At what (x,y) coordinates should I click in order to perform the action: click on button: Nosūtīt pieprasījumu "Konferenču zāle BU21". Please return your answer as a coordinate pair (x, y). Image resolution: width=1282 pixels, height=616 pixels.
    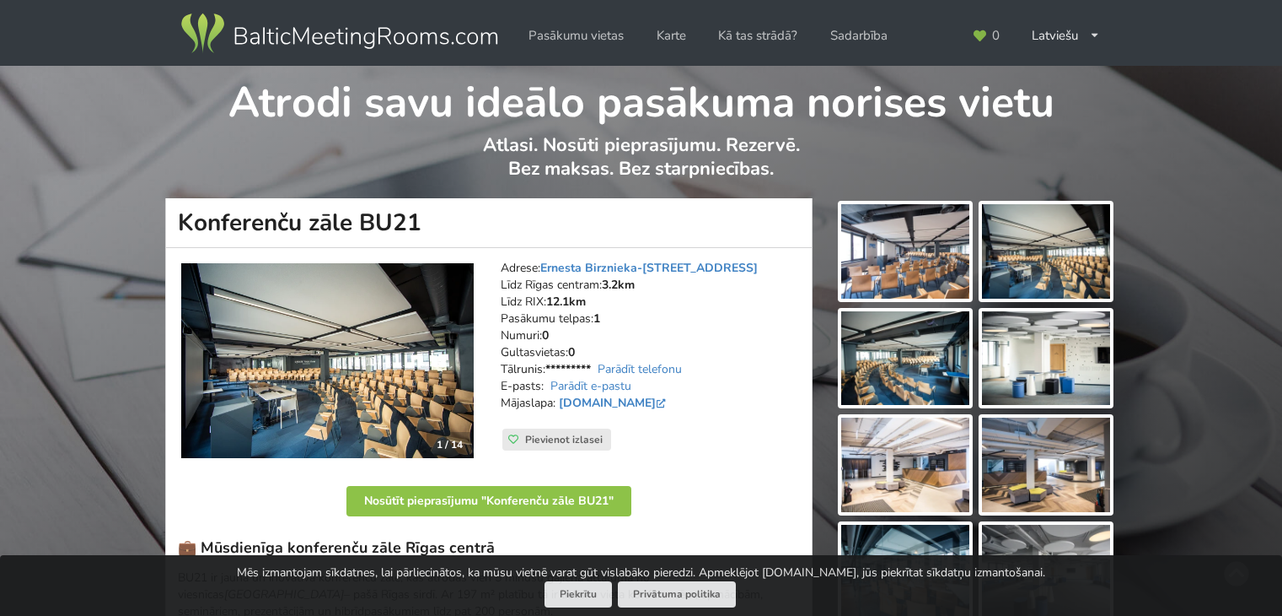
    Looking at the image, I should click on (489, 501).